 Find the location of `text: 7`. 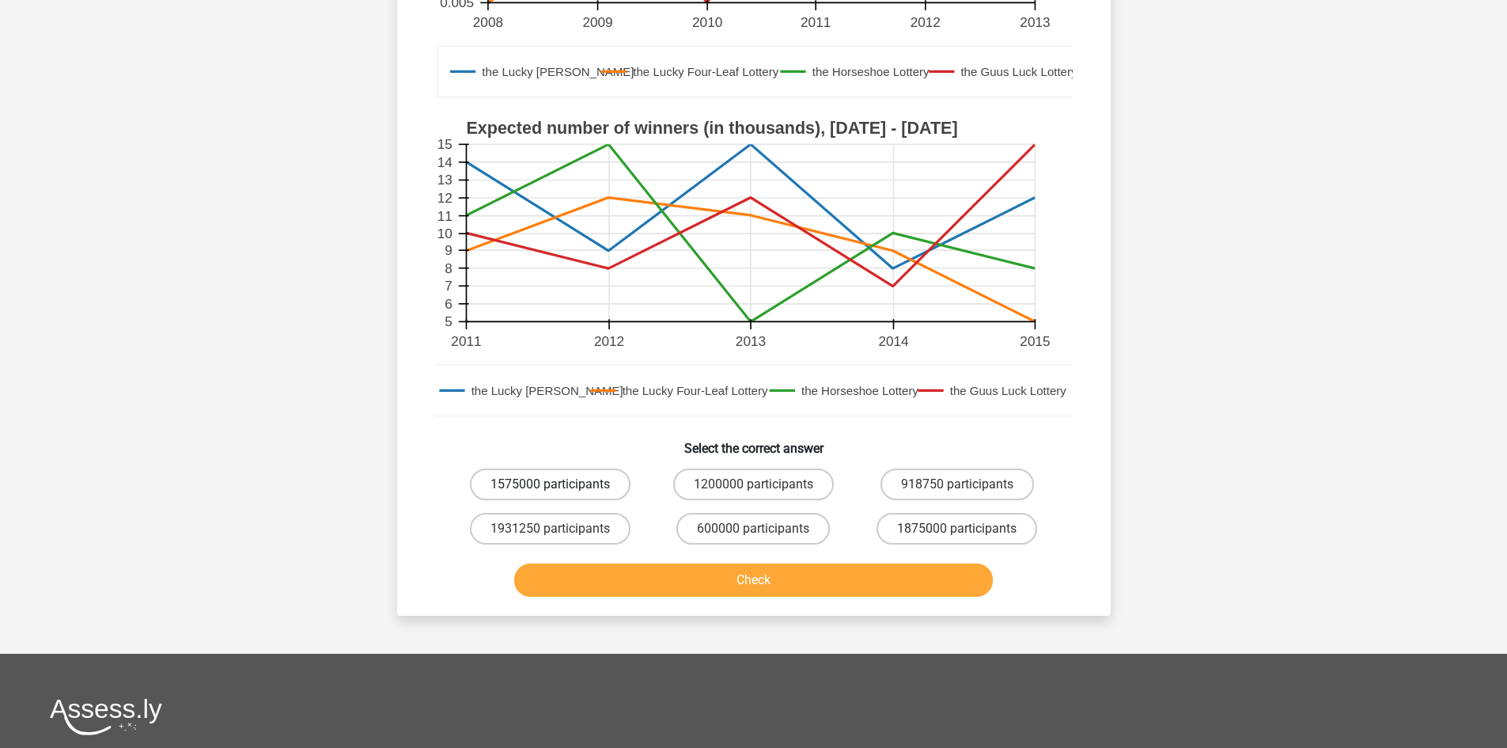

text: 7 is located at coordinates (449, 286).